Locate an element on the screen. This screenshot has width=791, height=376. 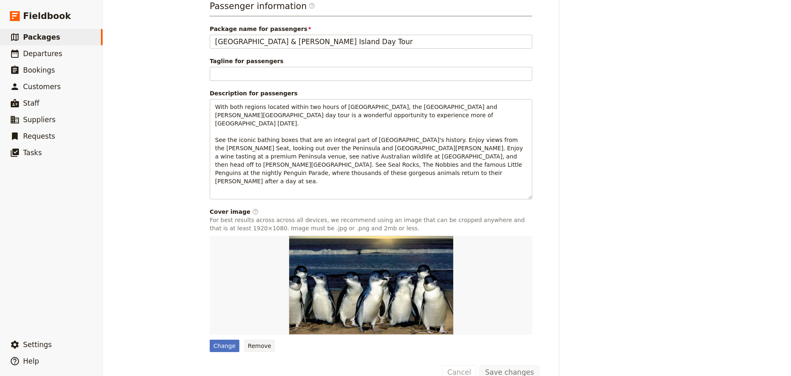
button: Remove is located at coordinates (260, 345).